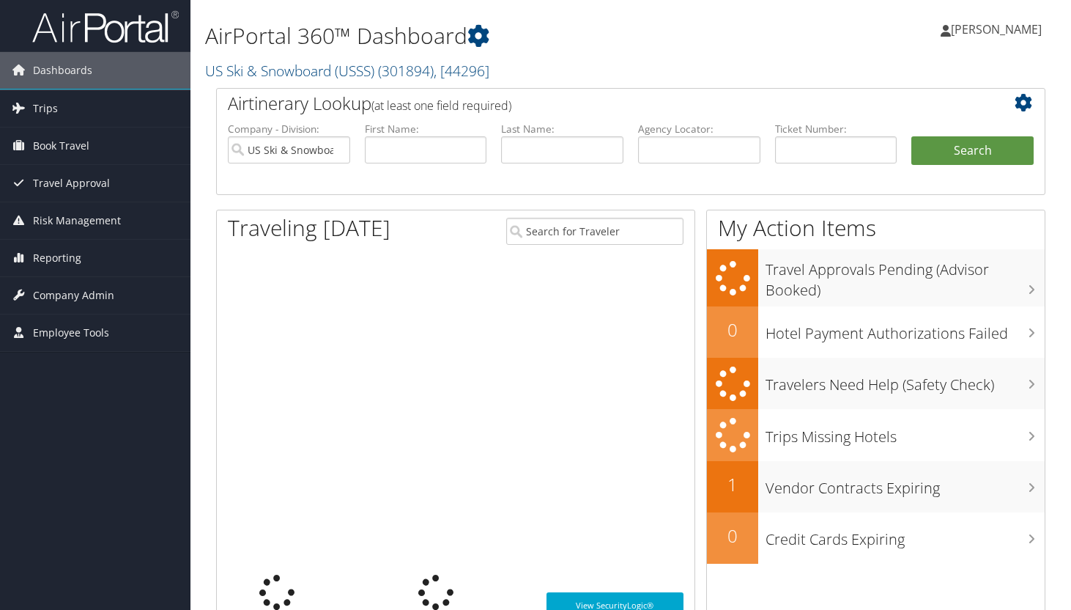  What do you see at coordinates (57, 258) in the screenshot?
I see `span: Reporting` at bounding box center [57, 258].